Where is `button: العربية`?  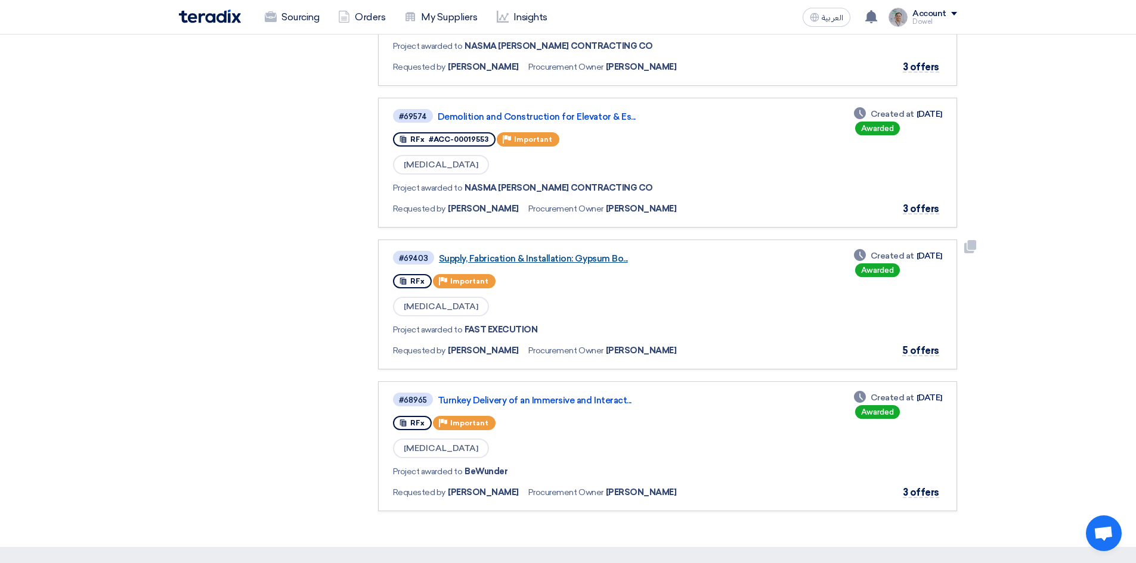
button: العربية is located at coordinates (826, 17).